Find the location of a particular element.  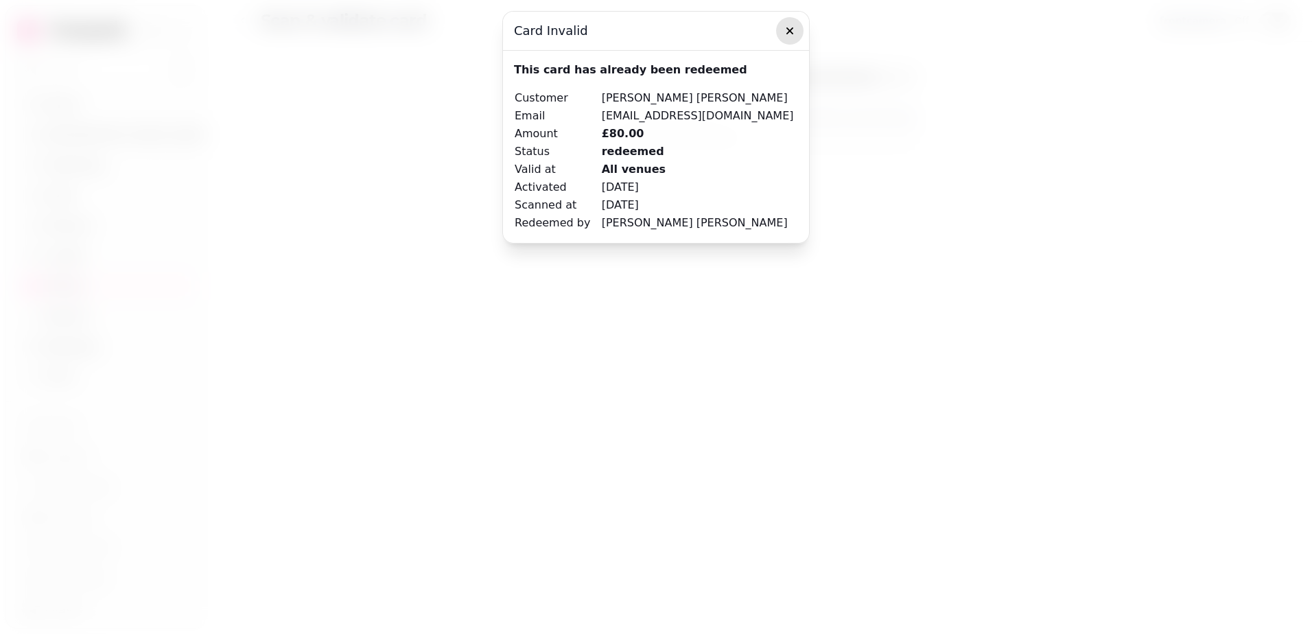

strong: This card has already been redeemed is located at coordinates (631, 69).